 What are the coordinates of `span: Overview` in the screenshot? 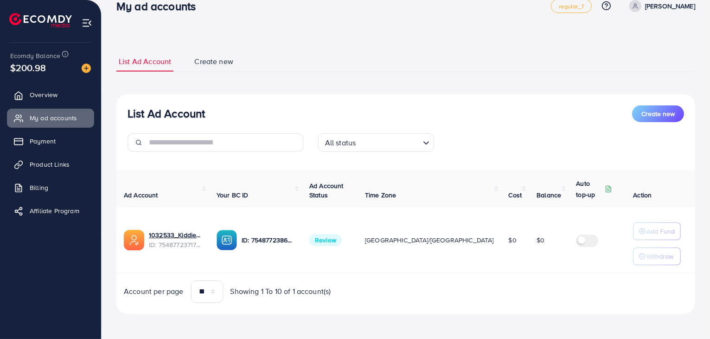 It's located at (44, 95).